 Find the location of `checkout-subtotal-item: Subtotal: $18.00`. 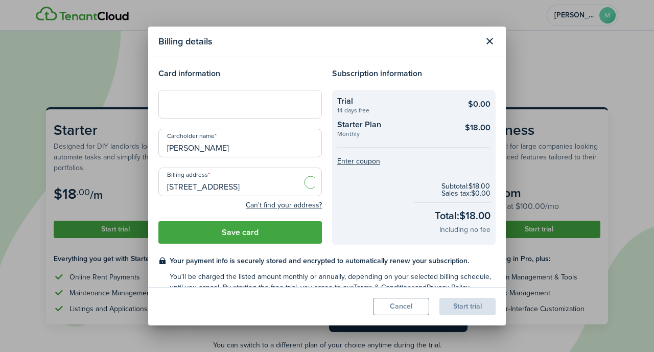

checkout-subtotal-item: Subtotal: $18.00 is located at coordinates (466, 186).